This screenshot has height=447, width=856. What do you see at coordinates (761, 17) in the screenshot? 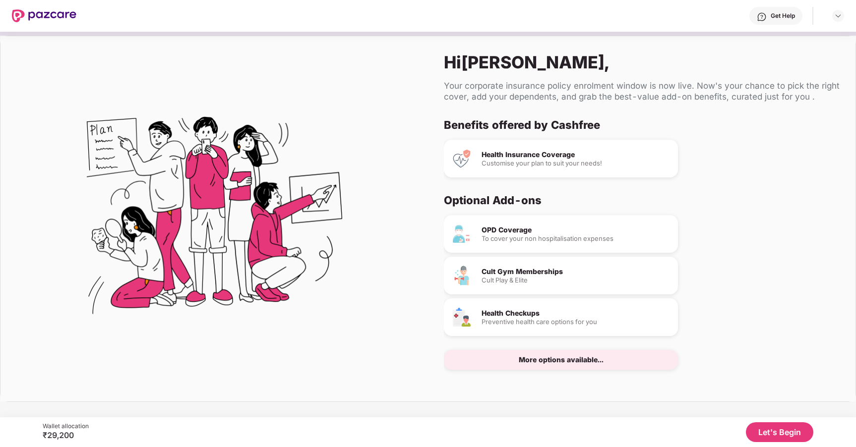
I see `img: svg+xml;base64,PHN2ZyBpZD0iSGVscC0zMngzMiIgeG1sbnM9Imh0dHA6Ly93d3cudzMub3JnLzIwMDAvc3ZnIiB3aWR0aD...` at bounding box center [761, 17].